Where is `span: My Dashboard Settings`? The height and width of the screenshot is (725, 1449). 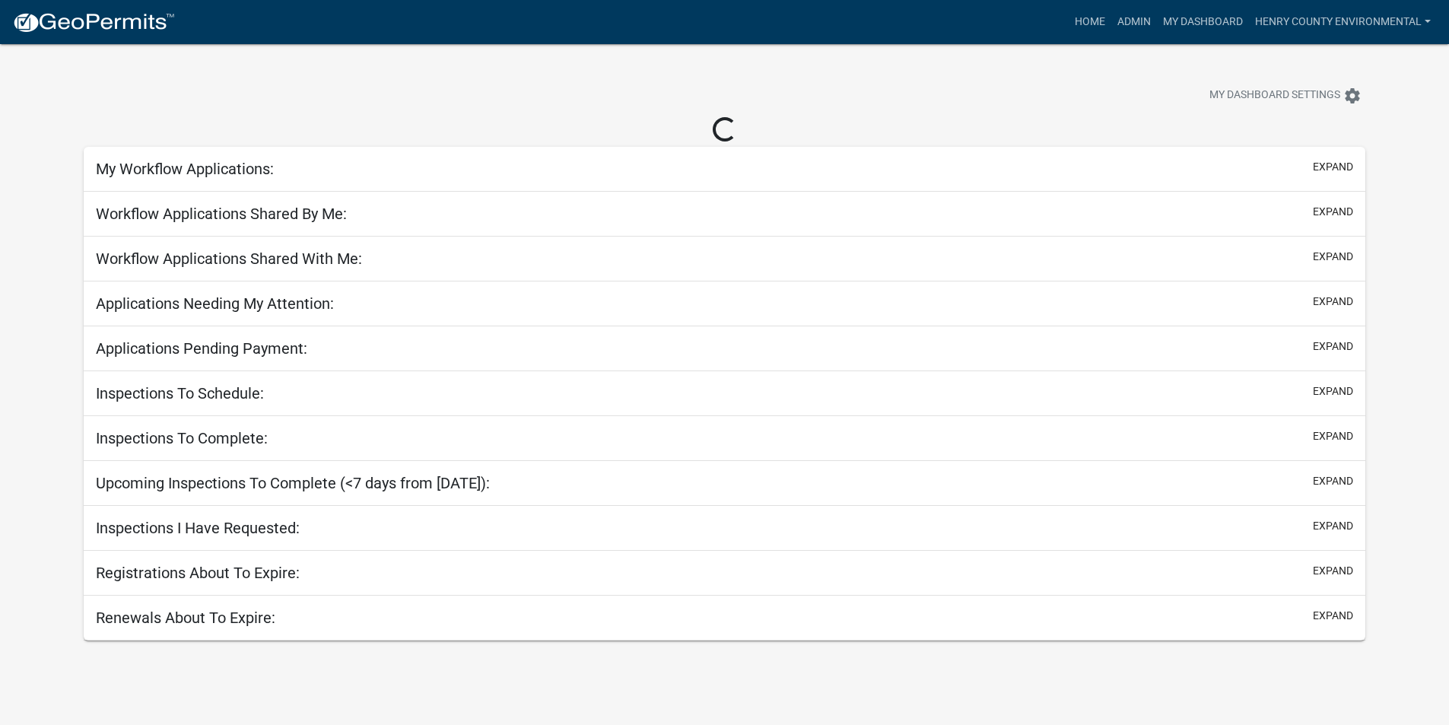 span: My Dashboard Settings is located at coordinates (1275, 96).